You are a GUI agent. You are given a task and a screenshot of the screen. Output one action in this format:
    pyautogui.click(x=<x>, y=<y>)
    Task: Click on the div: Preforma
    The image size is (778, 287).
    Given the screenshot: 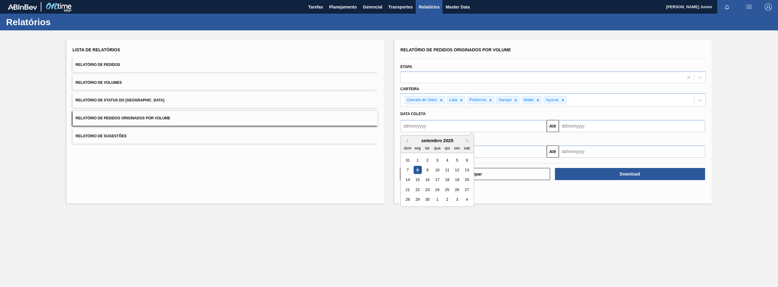 What is the action you would take?
    pyautogui.click(x=477, y=100)
    